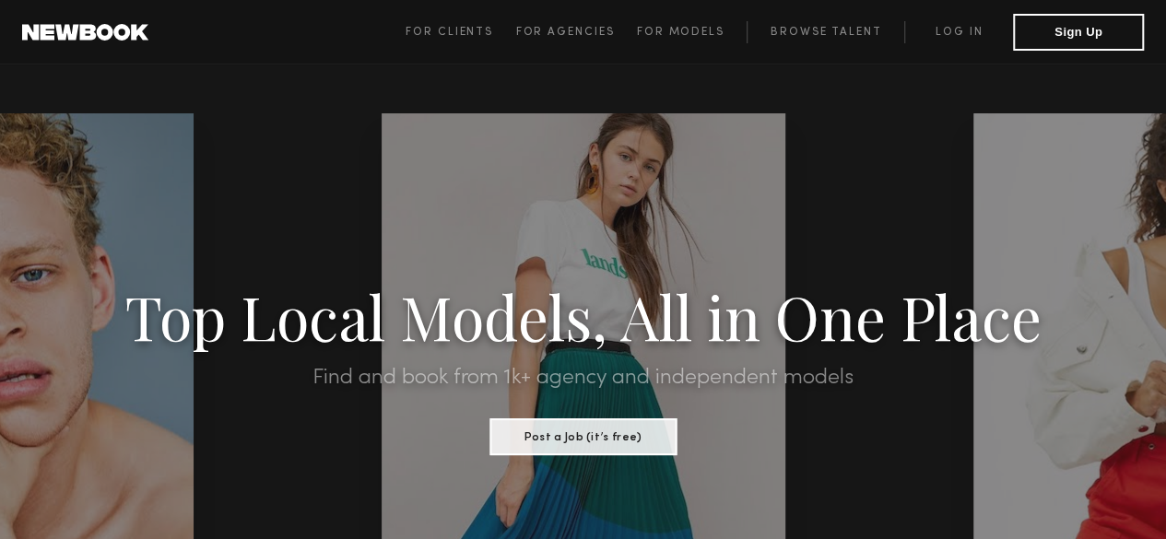 Image resolution: width=1166 pixels, height=539 pixels. What do you see at coordinates (575, 32) in the screenshot?
I see `a: For Agencies` at bounding box center [575, 32].